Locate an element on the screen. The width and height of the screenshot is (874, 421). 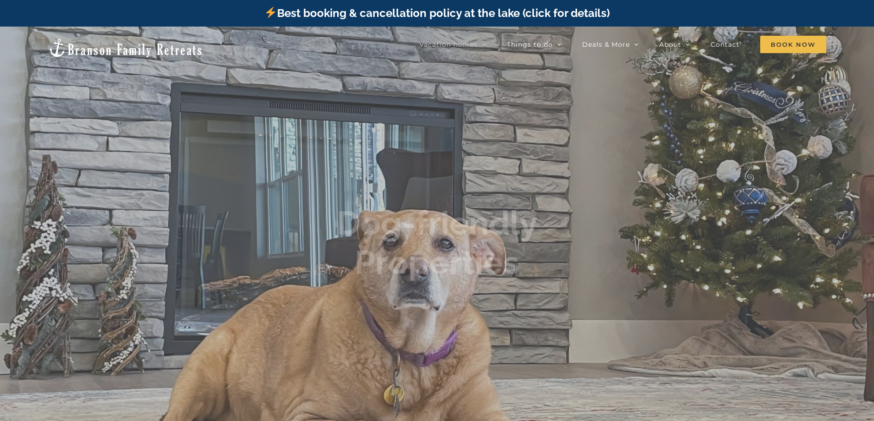
a: Book Now is located at coordinates (793, 44).